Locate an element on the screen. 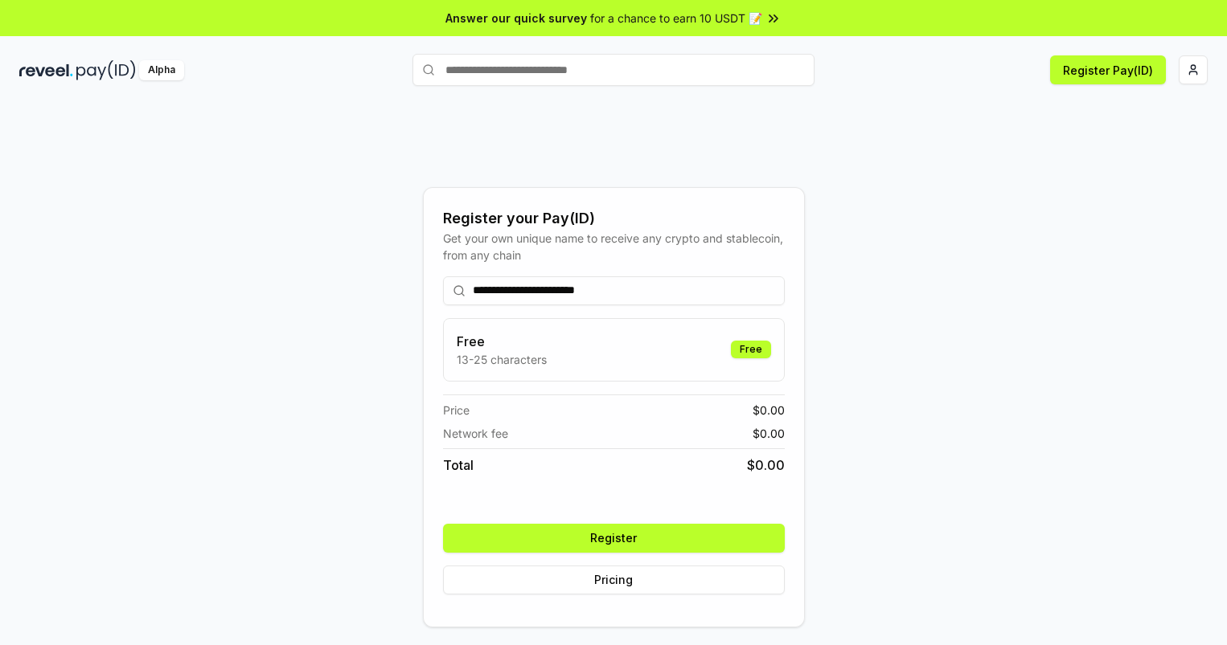  span: for a chance to earn 10 USDT 📝 is located at coordinates (676, 18).